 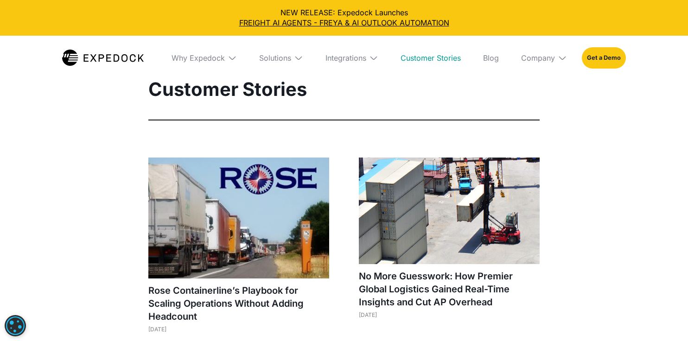 I want to click on a: FREIGHT AI AGENTS - FREYA & AI OUTLOOK AUTOMATION, so click(x=344, y=23).